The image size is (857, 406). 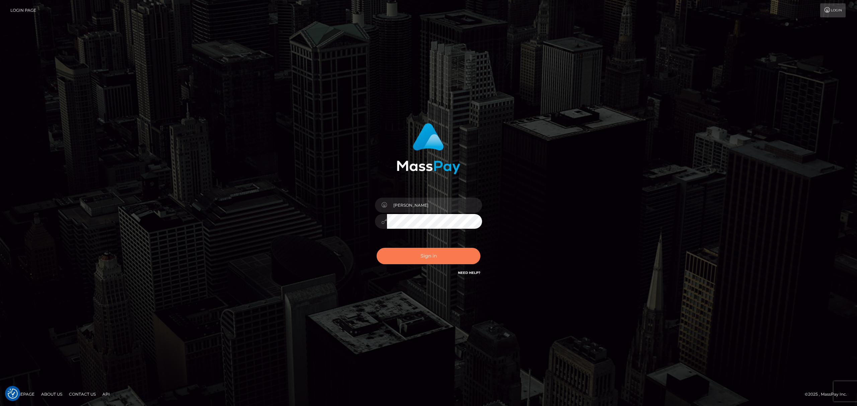 I want to click on img: Revisit consent button, so click(x=13, y=394).